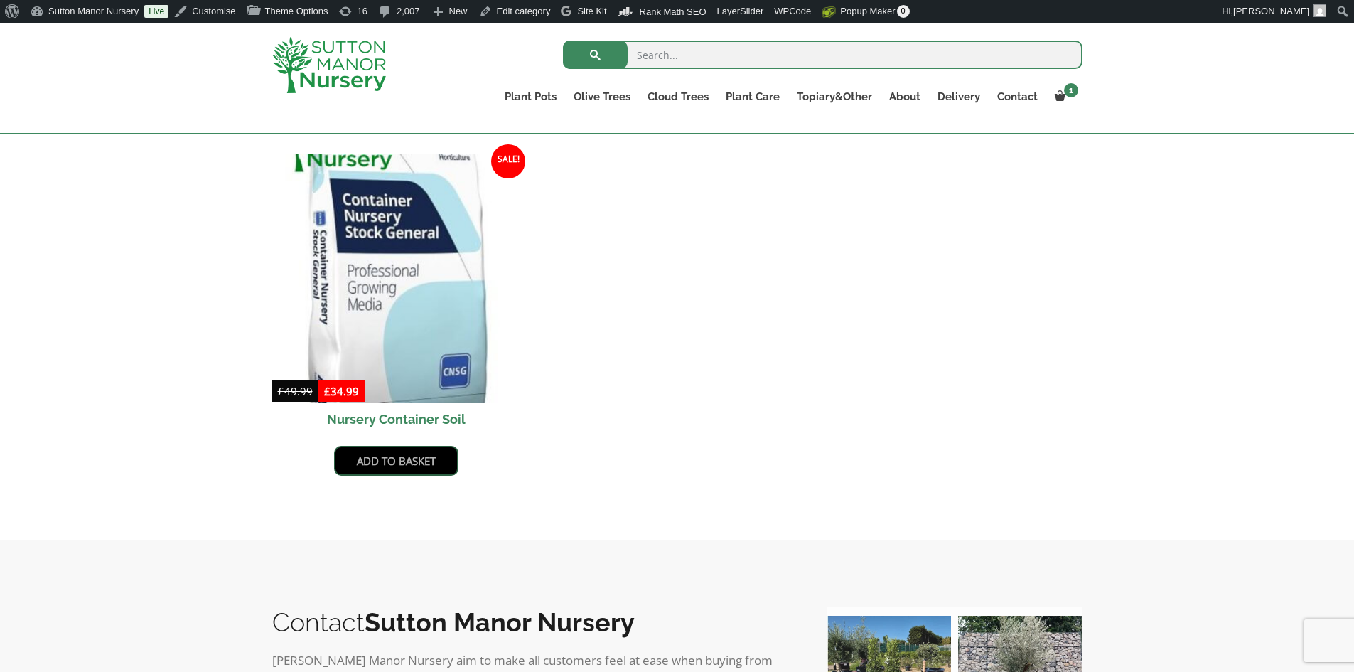 The width and height of the screenshot is (1354, 672). Describe the element at coordinates (904, 11) in the screenshot. I see `span: 0` at that location.